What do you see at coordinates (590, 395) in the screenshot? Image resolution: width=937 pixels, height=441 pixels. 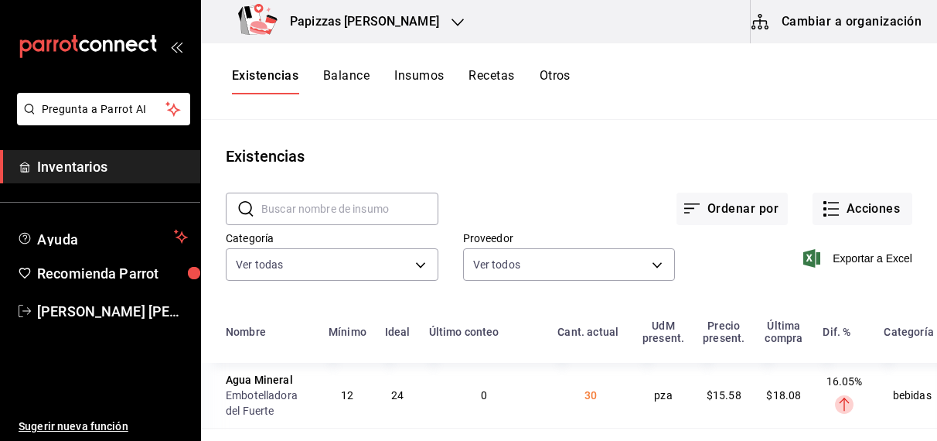 I see `span: 30` at bounding box center [590, 395].